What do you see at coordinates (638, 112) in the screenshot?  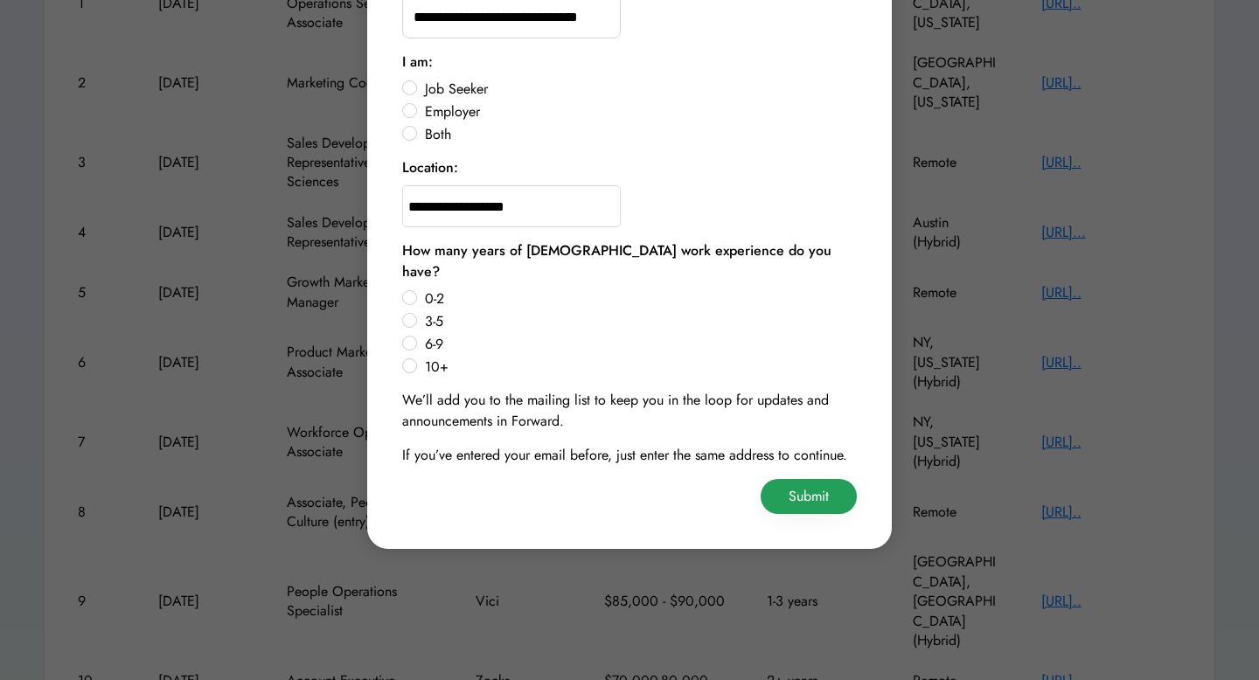 I see `label: Employer` at bounding box center [638, 112].